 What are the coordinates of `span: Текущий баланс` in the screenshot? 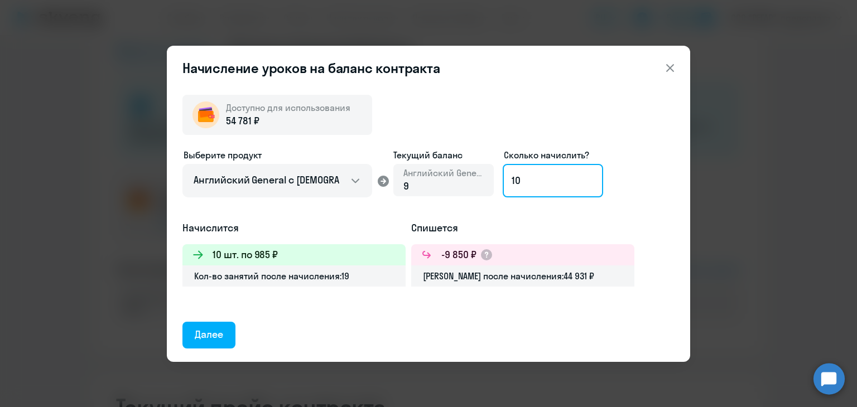 It's located at (443, 155).